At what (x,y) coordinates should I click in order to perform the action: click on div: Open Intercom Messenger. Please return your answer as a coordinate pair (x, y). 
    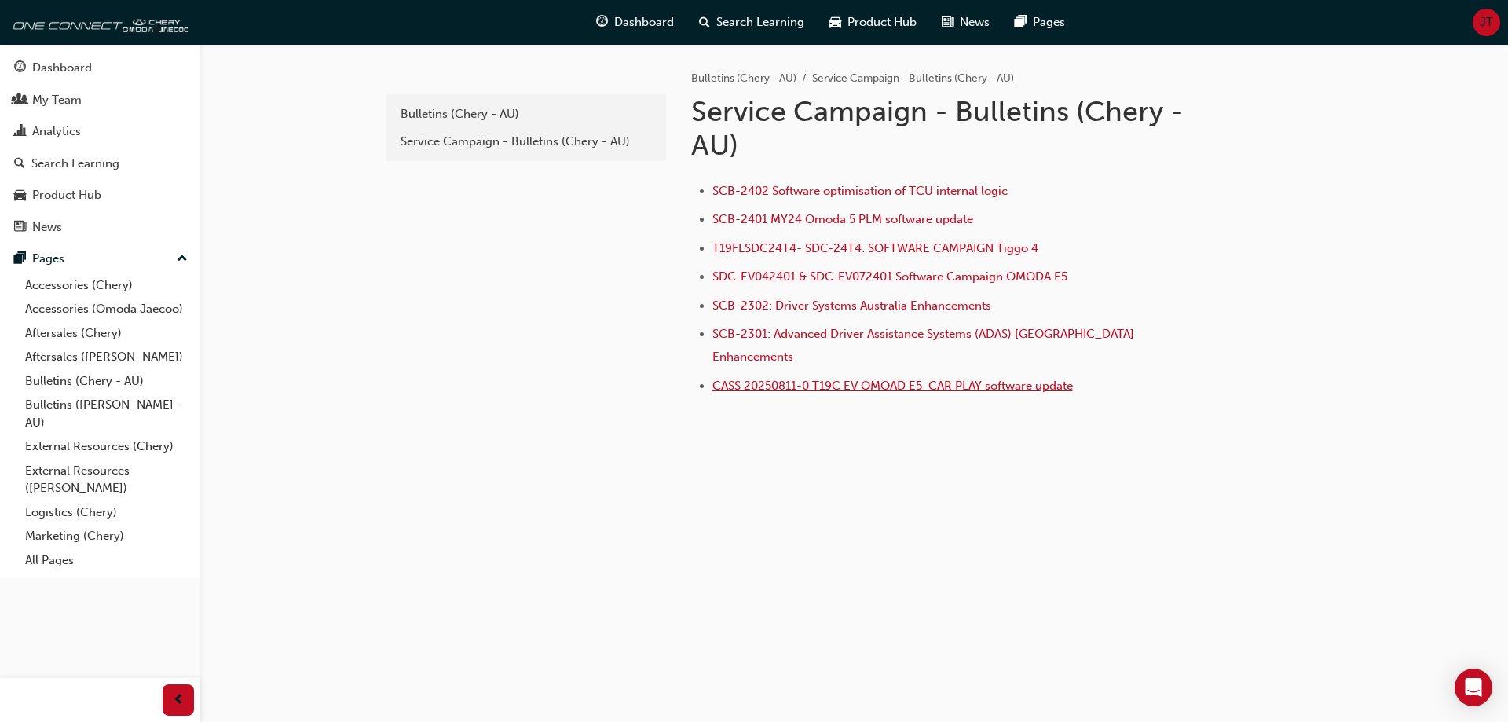
    Looking at the image, I should click on (1474, 687).